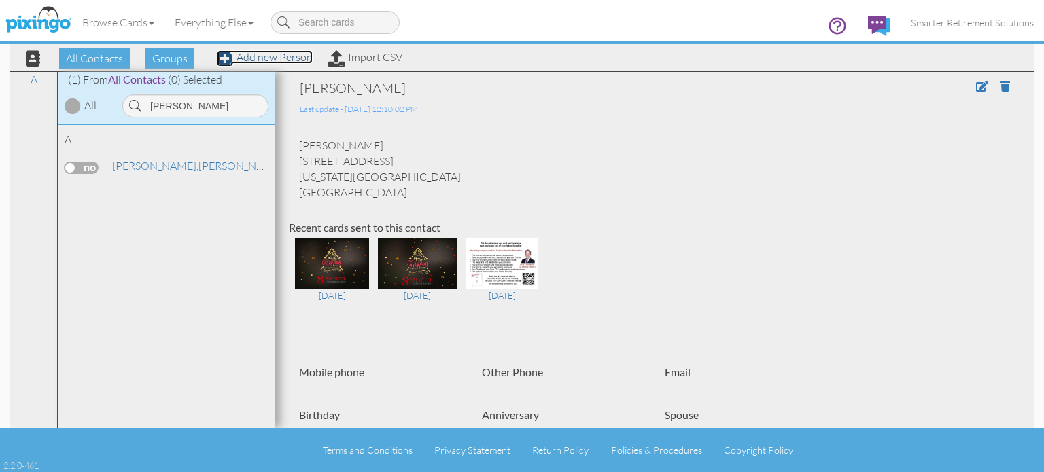  Describe the element at coordinates (195, 80) in the screenshot. I see `span: (0) Selected` at that location.